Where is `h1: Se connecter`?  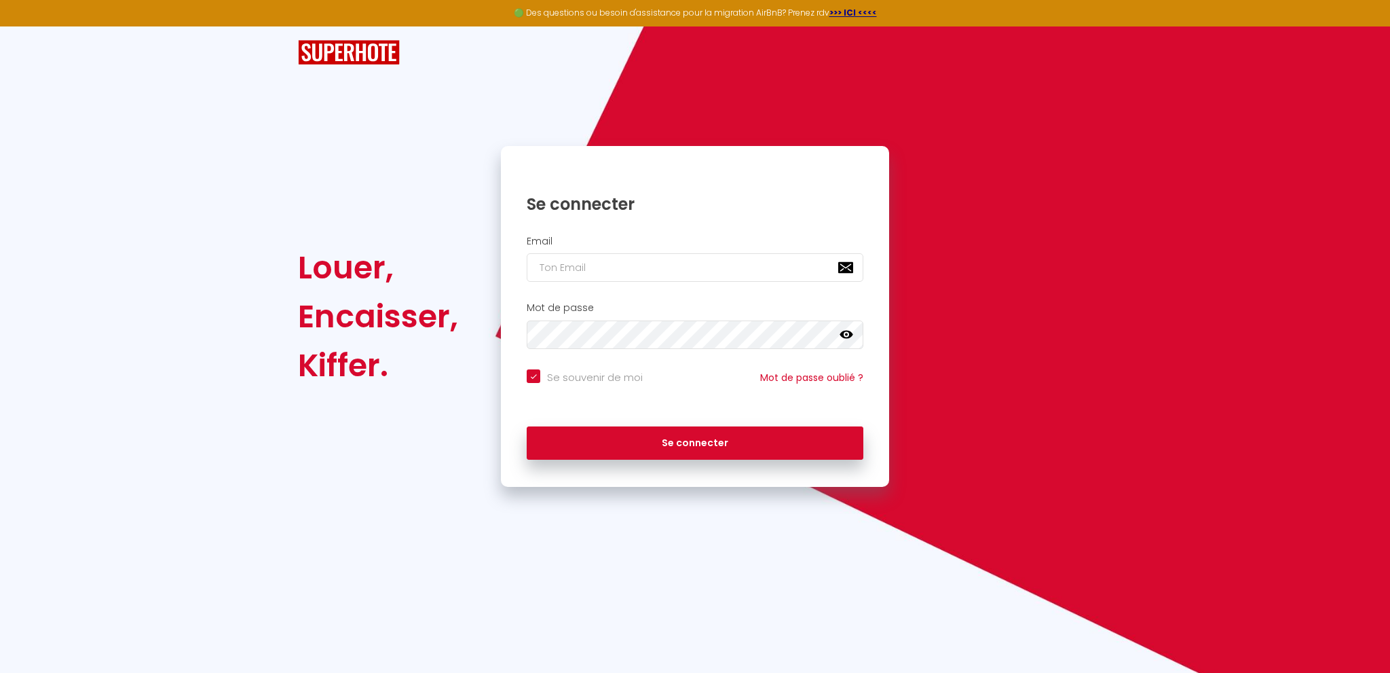
h1: Se connecter is located at coordinates (695, 204).